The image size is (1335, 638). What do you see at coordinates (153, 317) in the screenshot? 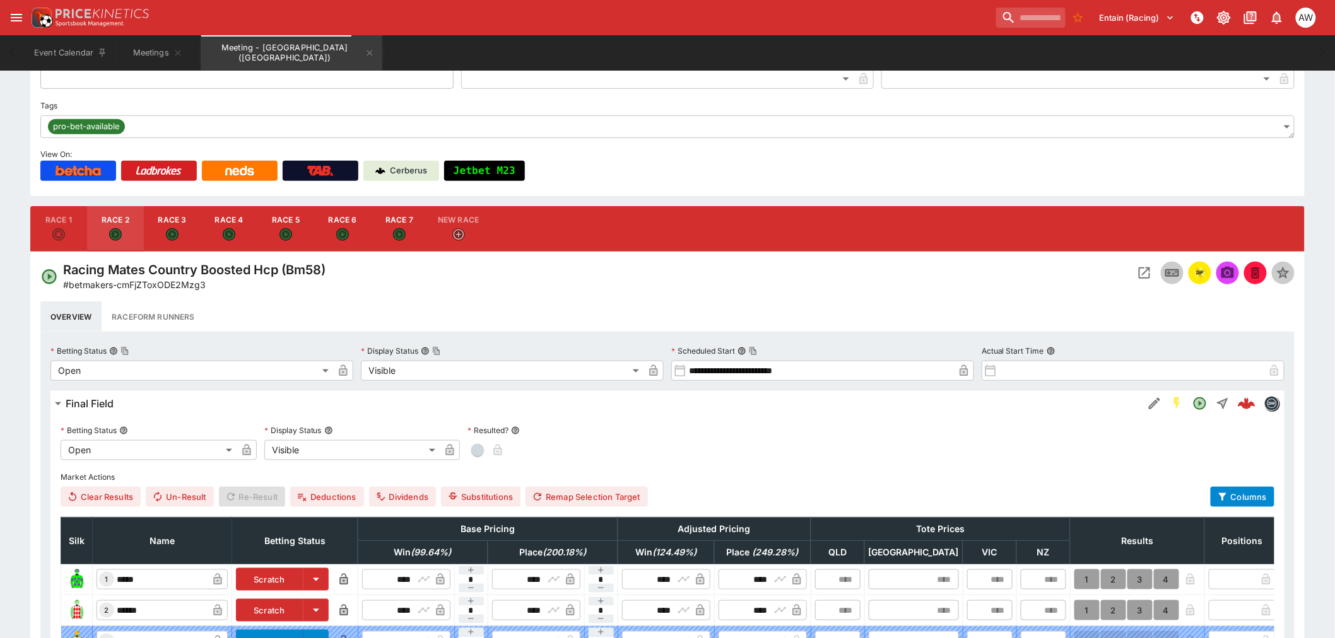
I see `button: Raceform Runners` at bounding box center [153, 317].